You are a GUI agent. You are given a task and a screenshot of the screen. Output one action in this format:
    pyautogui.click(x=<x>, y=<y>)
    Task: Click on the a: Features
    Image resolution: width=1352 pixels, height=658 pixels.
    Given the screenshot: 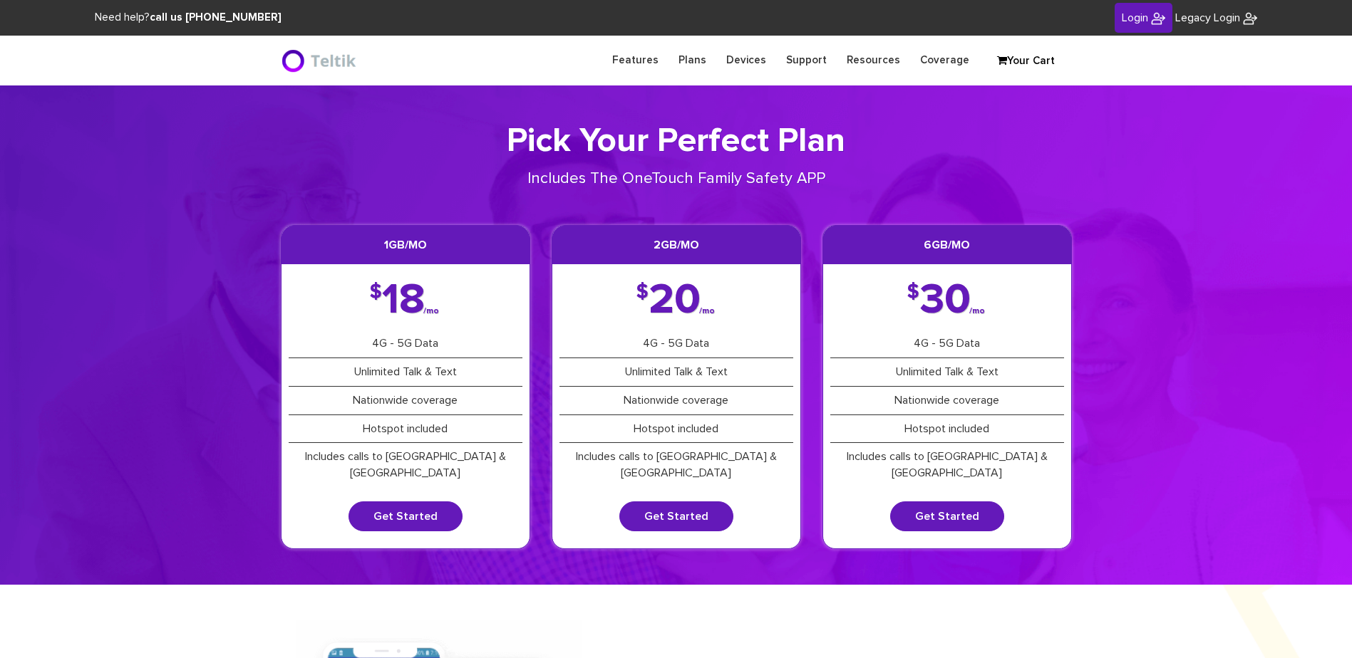 What is the action you would take?
    pyautogui.click(x=635, y=60)
    